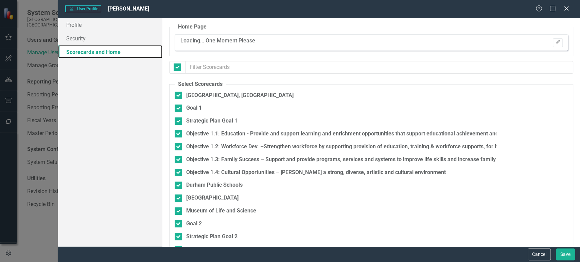  What do you see at coordinates (110, 38) in the screenshot?
I see `a: Security` at bounding box center [110, 38].